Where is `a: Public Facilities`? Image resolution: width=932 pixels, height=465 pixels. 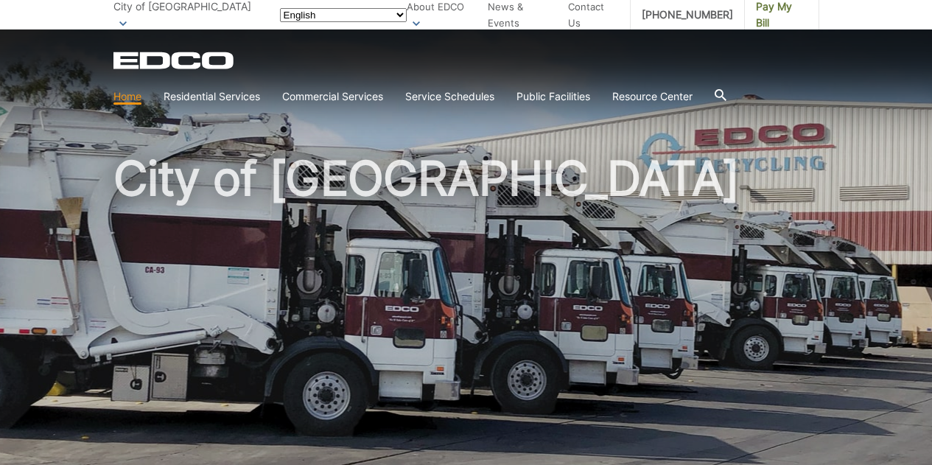
a: Public Facilities is located at coordinates (554, 97).